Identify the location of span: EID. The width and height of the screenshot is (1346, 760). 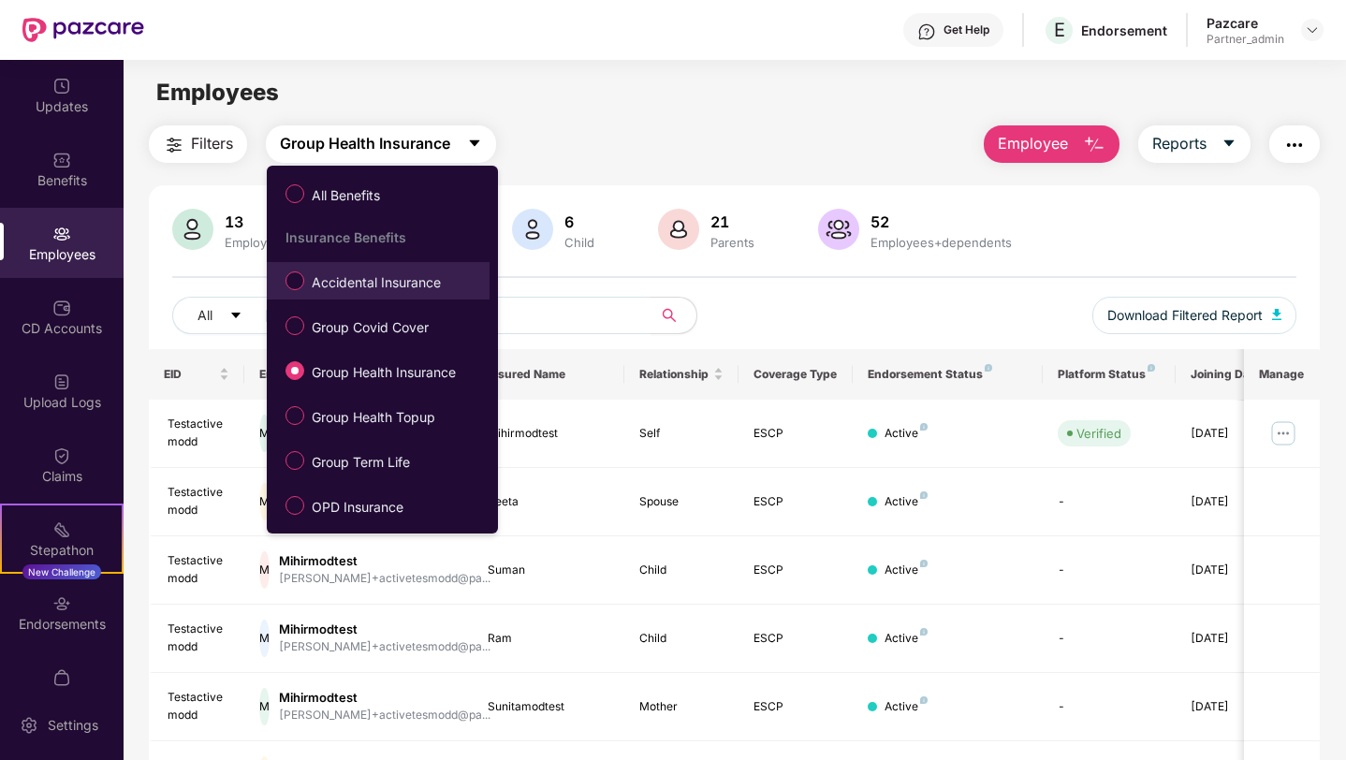
(189, 374).